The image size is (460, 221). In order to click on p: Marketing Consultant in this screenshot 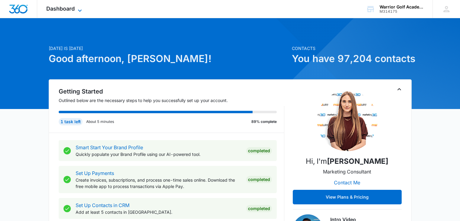, I will do `click(347, 171)`.